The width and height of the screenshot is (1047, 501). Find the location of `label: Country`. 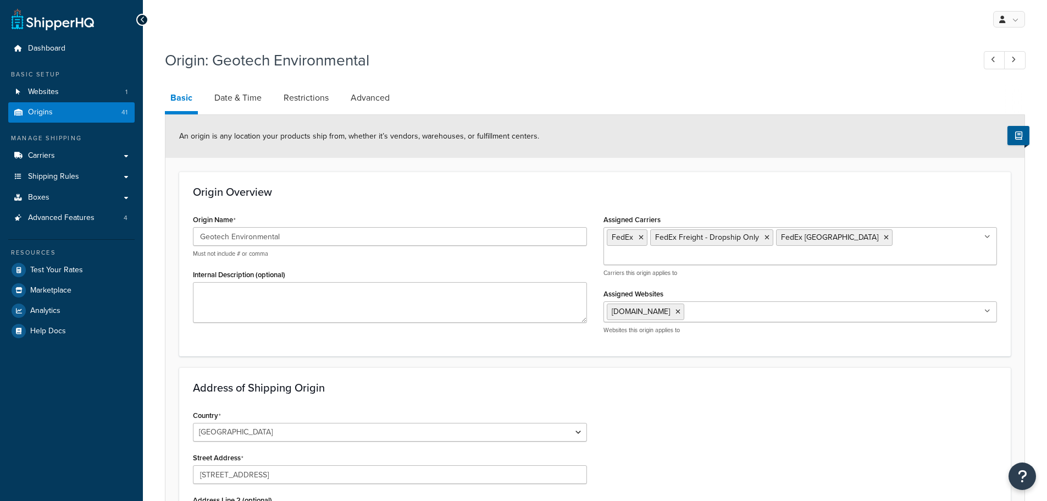

label: Country is located at coordinates (207, 416).